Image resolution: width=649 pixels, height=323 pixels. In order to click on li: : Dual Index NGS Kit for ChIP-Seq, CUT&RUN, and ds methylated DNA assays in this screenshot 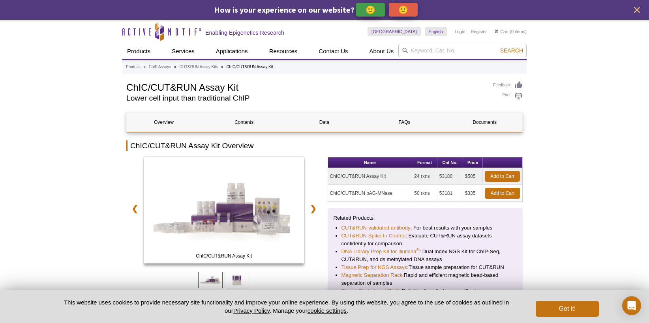, I will do `click(425, 256)`.